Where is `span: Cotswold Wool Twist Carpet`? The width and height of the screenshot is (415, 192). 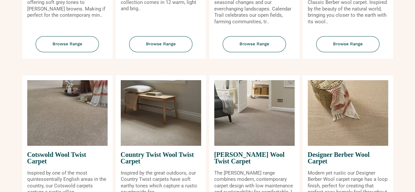 span: Cotswold Wool Twist Carpet is located at coordinates (67, 158).